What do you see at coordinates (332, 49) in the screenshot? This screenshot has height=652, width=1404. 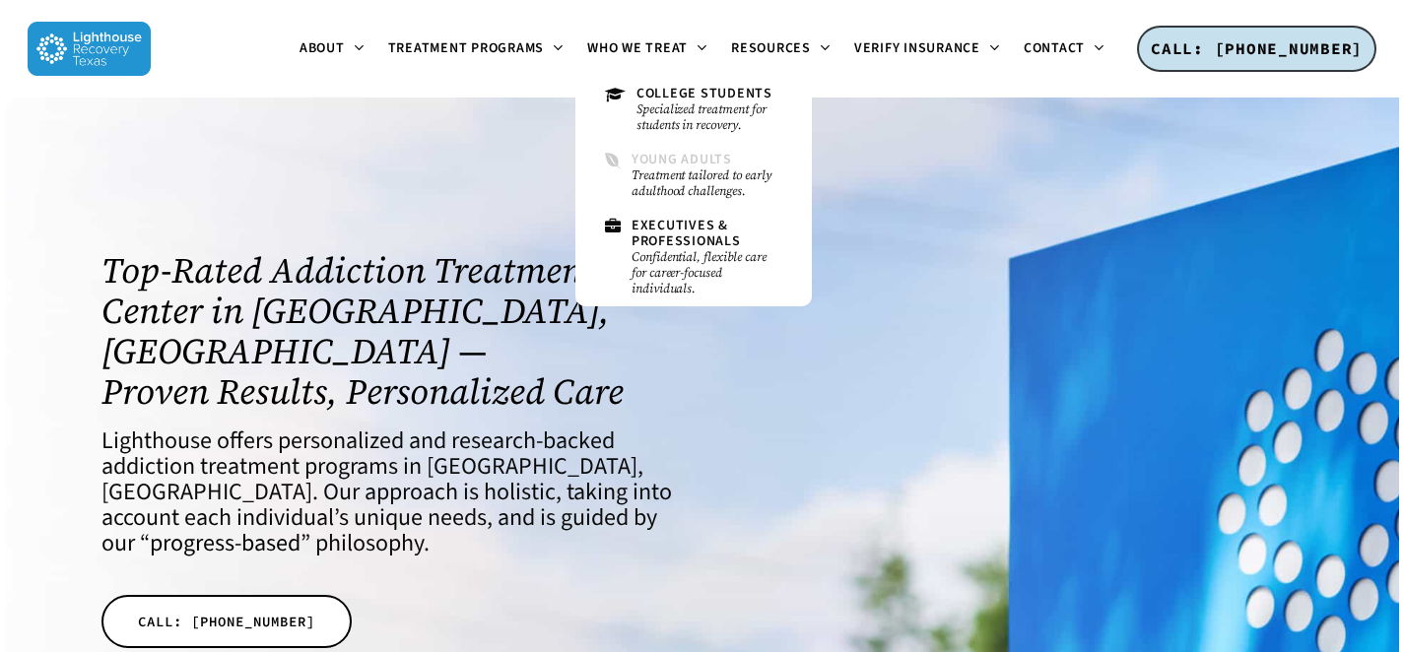 I see `a: About` at bounding box center [332, 49].